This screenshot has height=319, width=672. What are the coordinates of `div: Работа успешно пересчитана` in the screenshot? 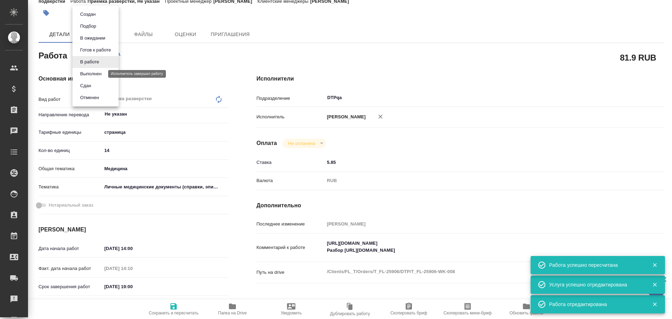 It's located at (595, 265).